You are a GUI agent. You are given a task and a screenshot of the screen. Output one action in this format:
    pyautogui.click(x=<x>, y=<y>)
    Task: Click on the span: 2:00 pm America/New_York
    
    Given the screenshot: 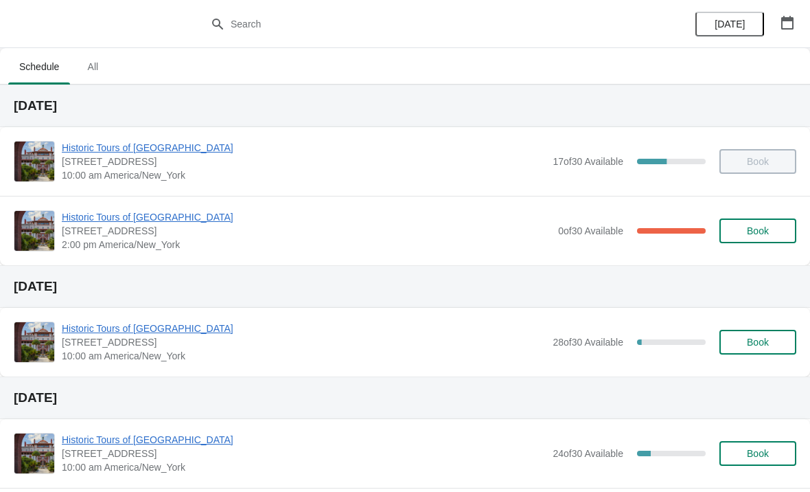 What is the action you would take?
    pyautogui.click(x=306, y=244)
    